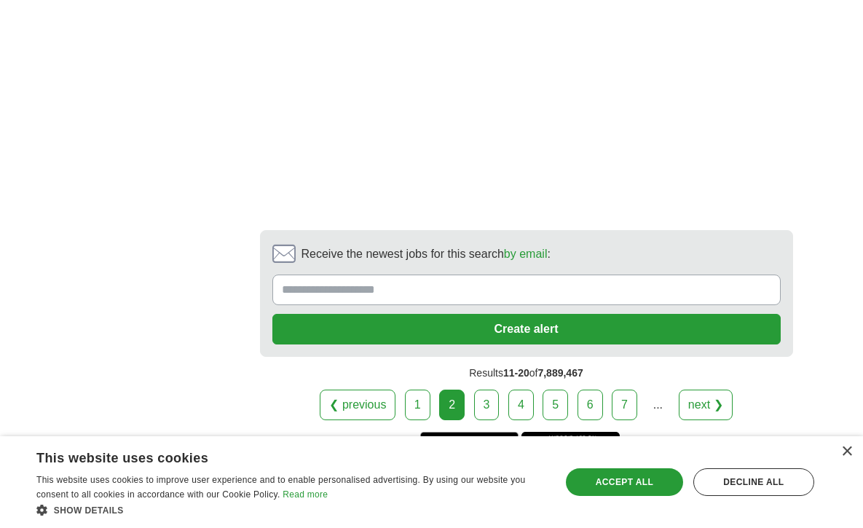  I want to click on div: Close, so click(847, 452).